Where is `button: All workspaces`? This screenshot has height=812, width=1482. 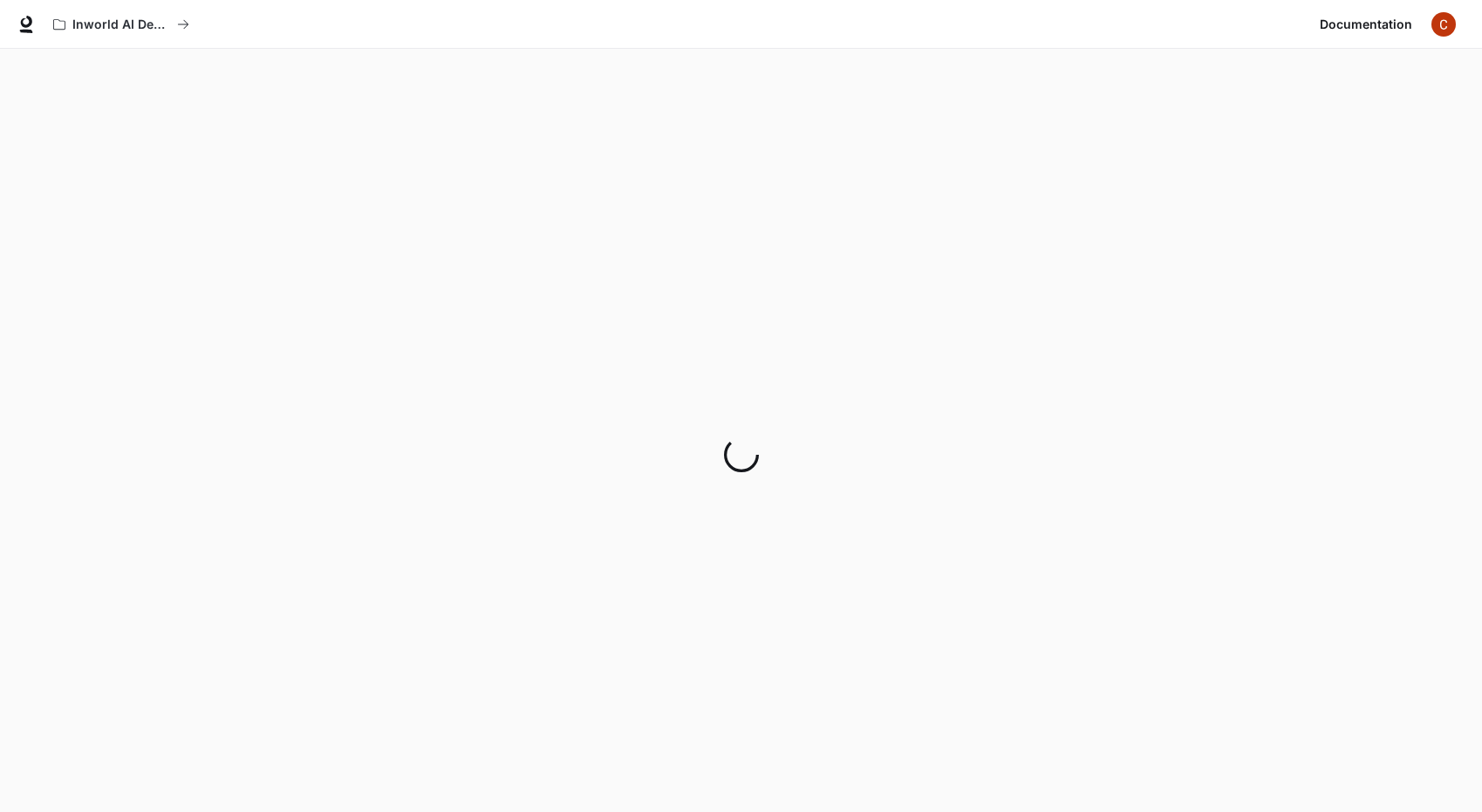 button: All workspaces is located at coordinates (121, 24).